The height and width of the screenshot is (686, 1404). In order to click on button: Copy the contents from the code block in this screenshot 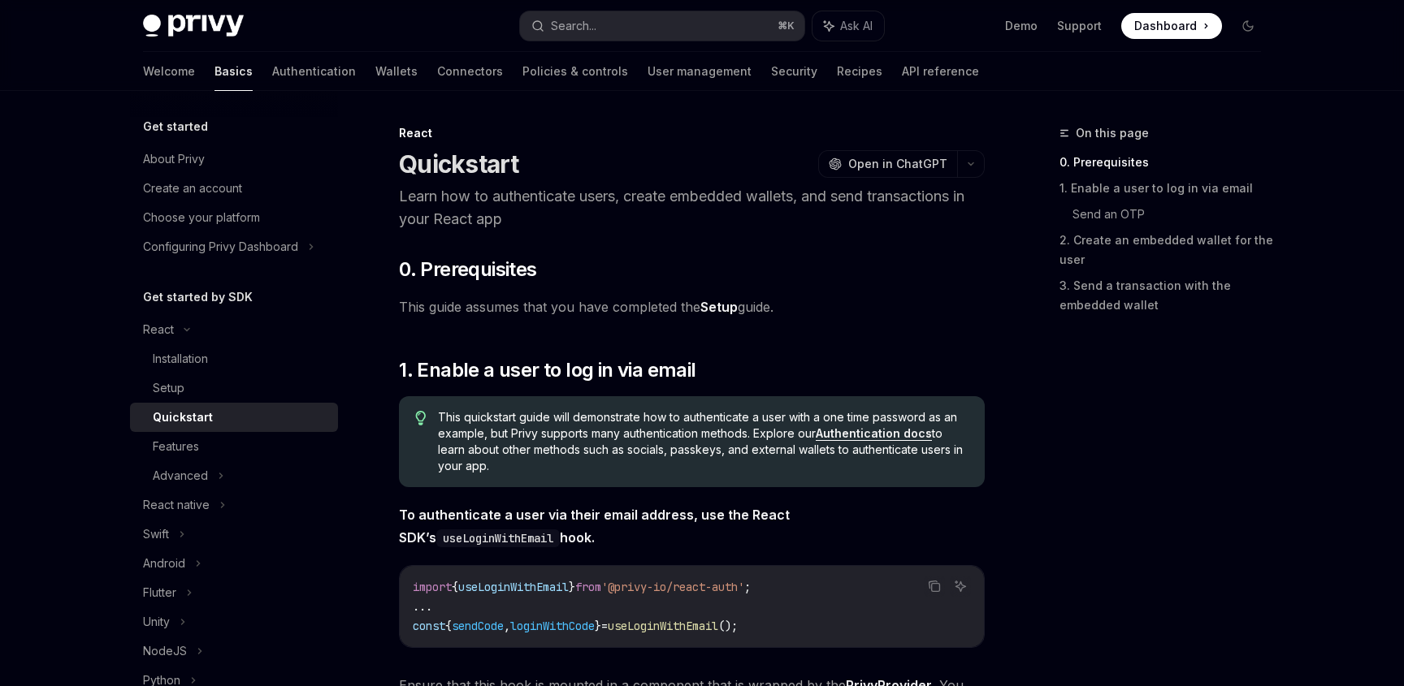, I will do `click(934, 586)`.